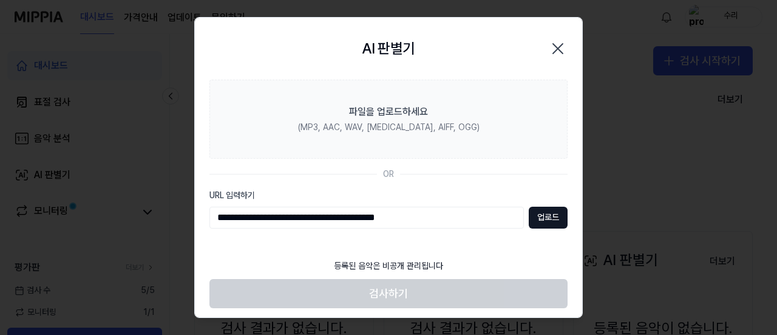 The height and width of the screenshot is (335, 777). Describe the element at coordinates (389, 266) in the screenshot. I see `div: 등록된 음악은 비공개 관리됩니다` at that location.